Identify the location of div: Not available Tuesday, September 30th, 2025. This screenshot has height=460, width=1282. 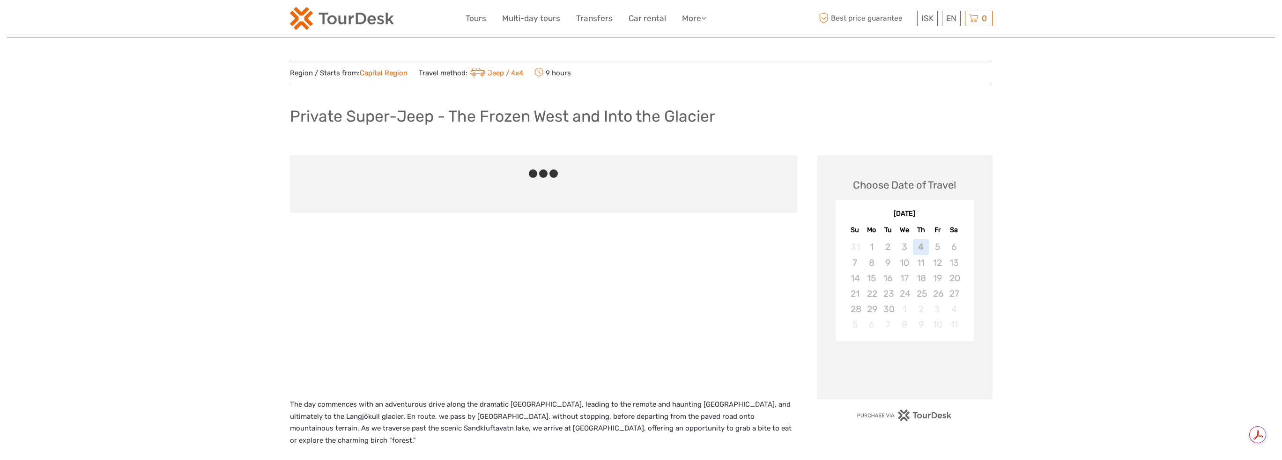
(887, 309).